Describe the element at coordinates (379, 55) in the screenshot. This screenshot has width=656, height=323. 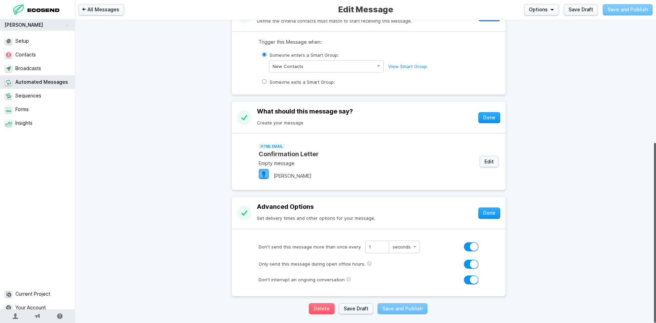
I see `label: Someone enters a Smart Group:` at that location.